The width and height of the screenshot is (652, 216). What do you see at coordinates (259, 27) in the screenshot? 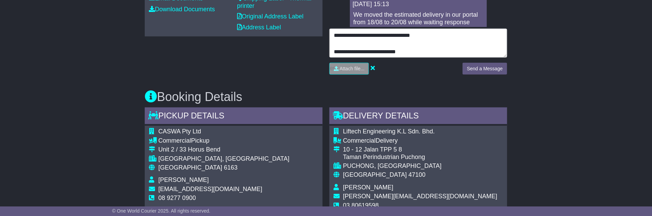
I see `a: Address Label` at bounding box center [259, 27].